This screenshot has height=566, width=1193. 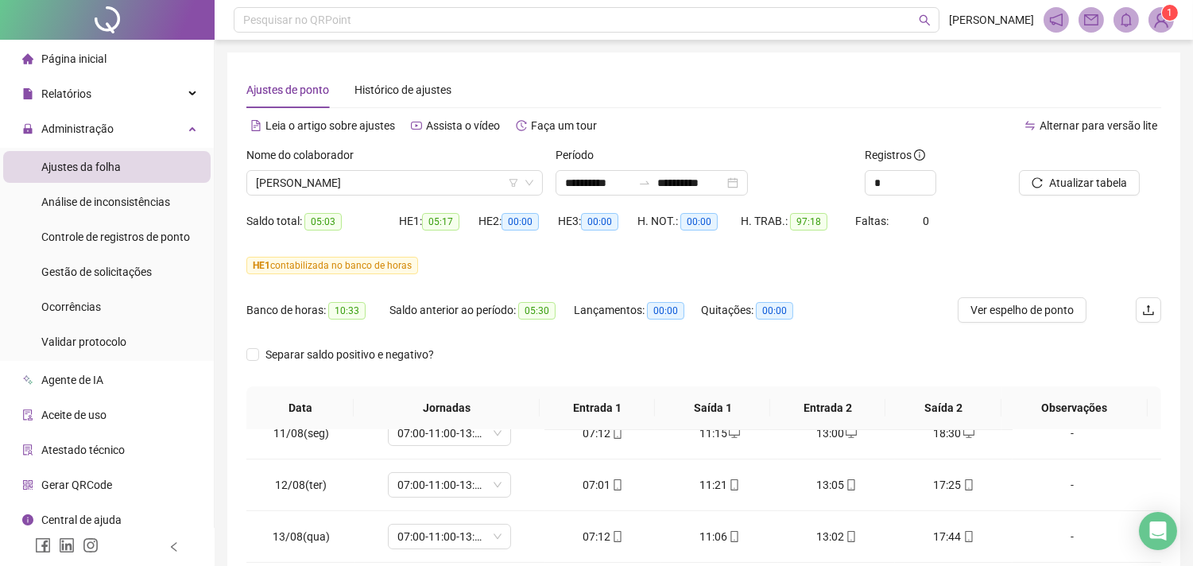 I want to click on label: Período, so click(x=579, y=155).